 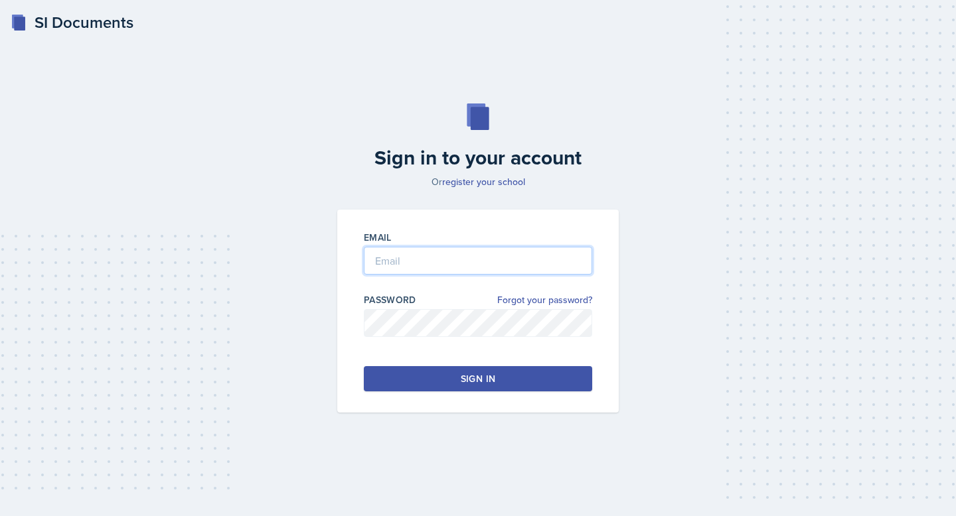 I want to click on p: Or, so click(x=478, y=182).